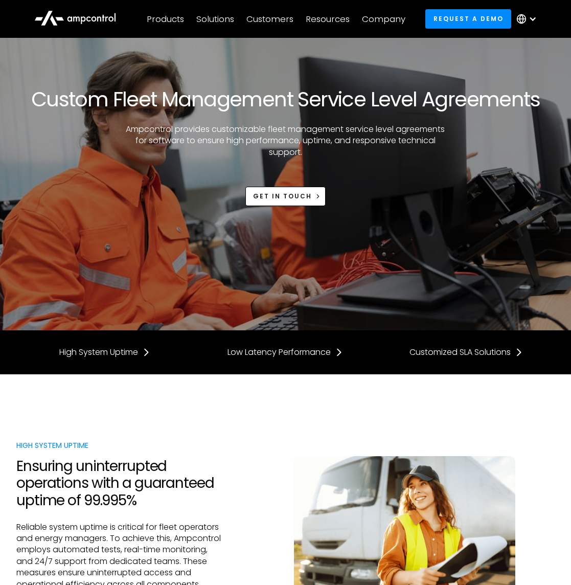 Image resolution: width=571 pixels, height=585 pixels. I want to click on h2: Ensuring uninterrupted operations with a guaranteed uptime of 99.995%, so click(121, 483).